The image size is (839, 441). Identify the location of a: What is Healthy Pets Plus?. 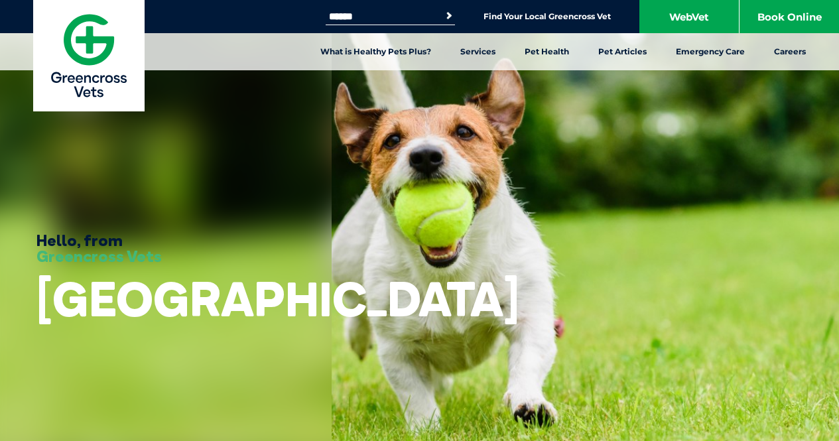
(375, 52).